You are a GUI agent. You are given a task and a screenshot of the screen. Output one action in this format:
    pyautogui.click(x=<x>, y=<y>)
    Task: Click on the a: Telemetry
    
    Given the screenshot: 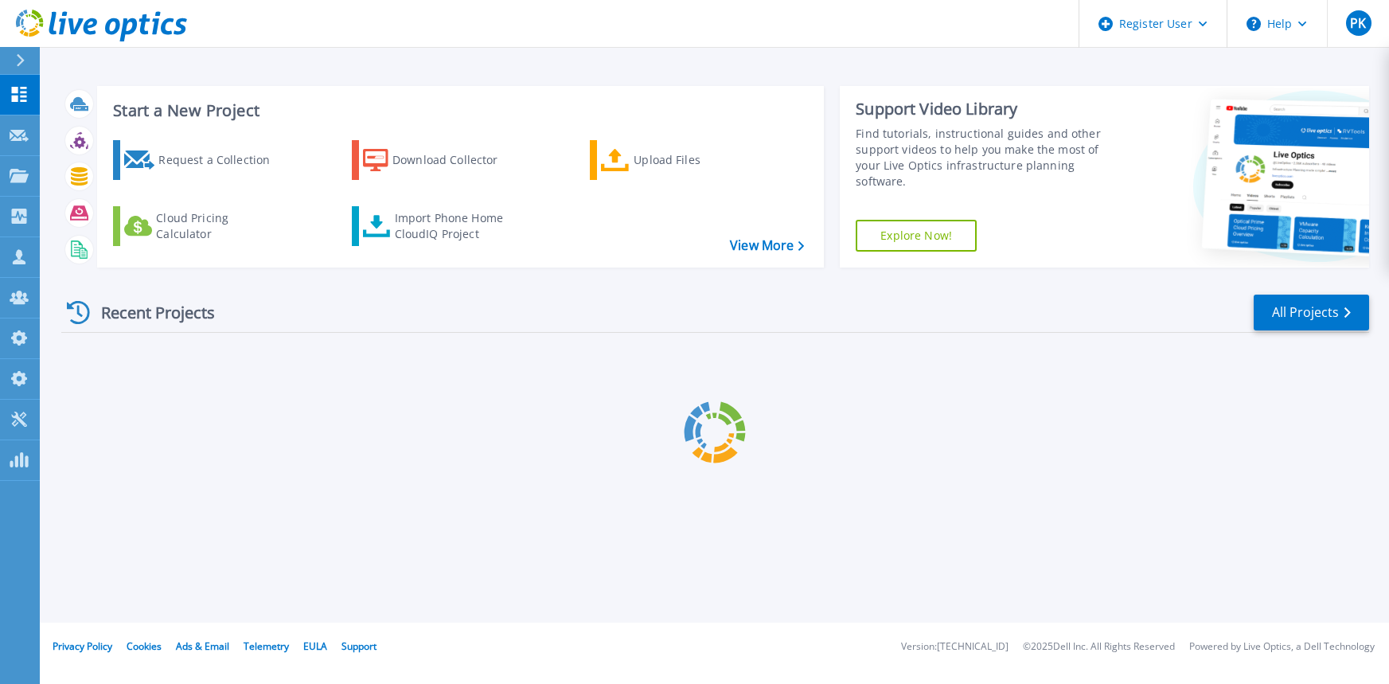 What is the action you would take?
    pyautogui.click(x=266, y=646)
    